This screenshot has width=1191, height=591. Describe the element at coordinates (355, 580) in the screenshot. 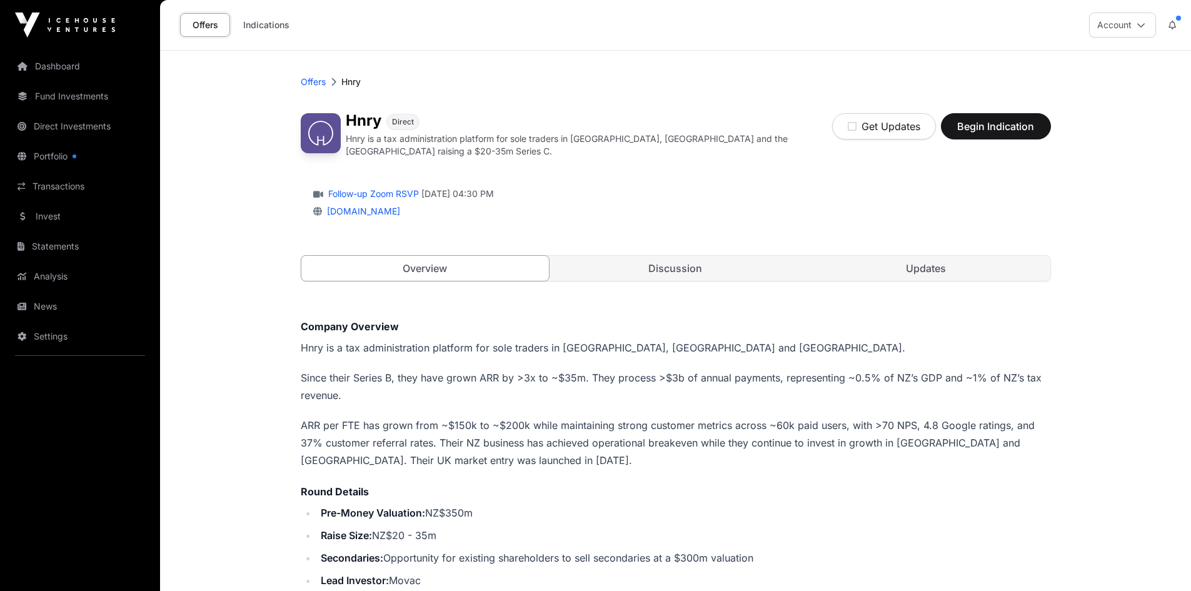

I see `strong: Lead Investor:` at that location.